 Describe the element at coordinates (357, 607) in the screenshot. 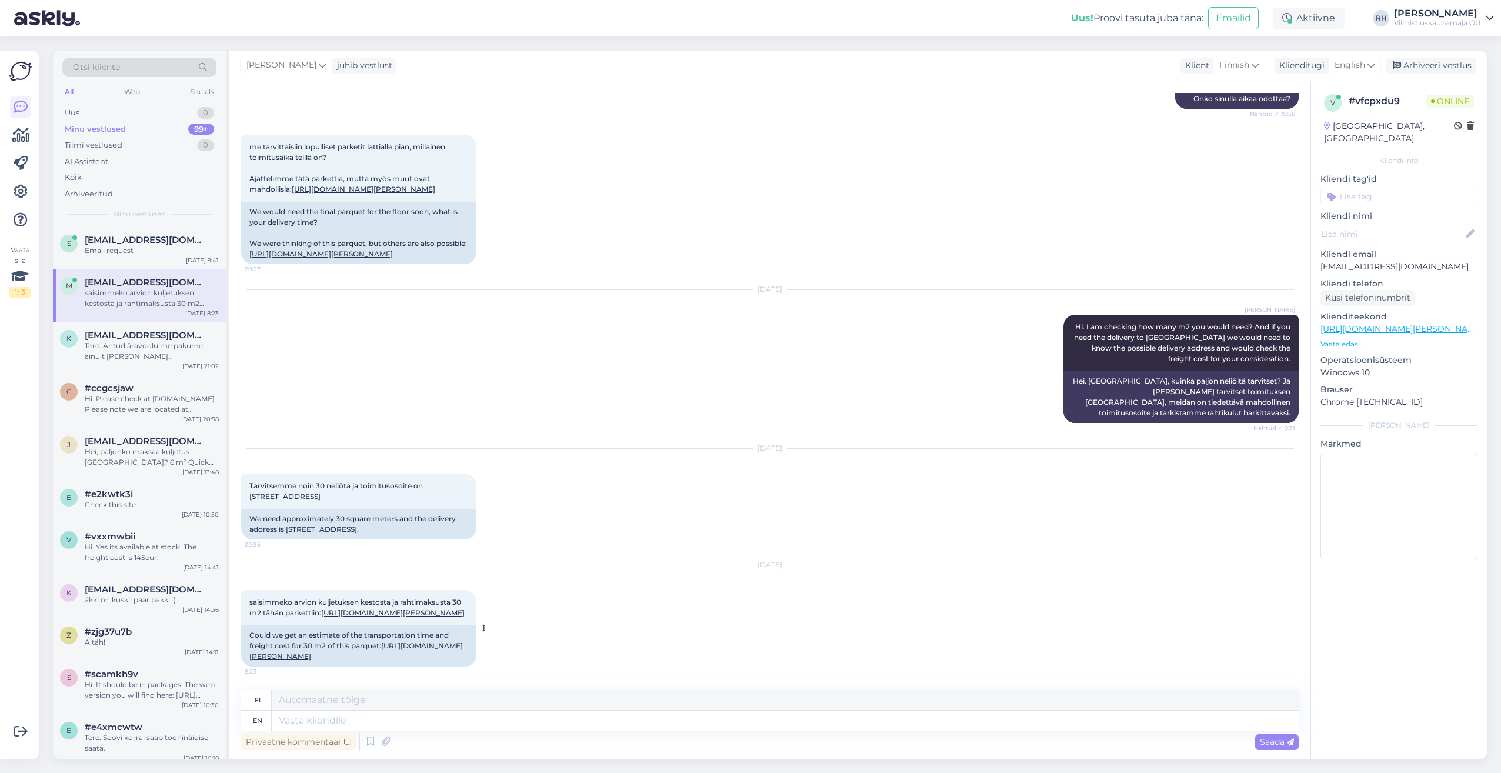

I see `span: saisimmeko arvion kuljetuksen kestosta ja rahtimaksusta 30 m2 tähän parkettiin:` at that location.